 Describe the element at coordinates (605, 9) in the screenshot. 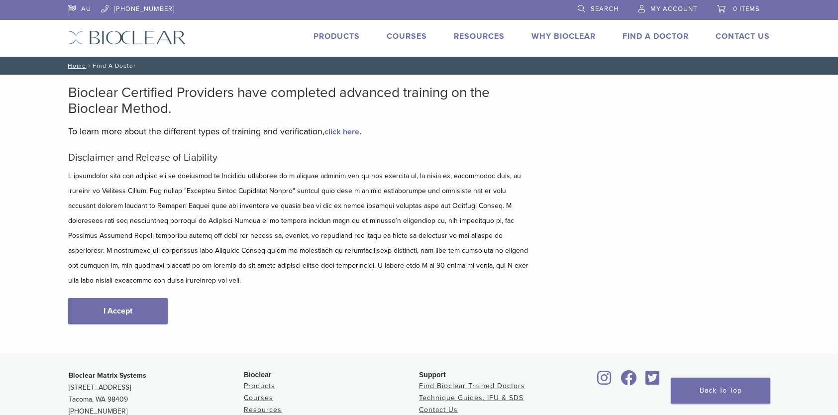

I see `span: Search` at that location.